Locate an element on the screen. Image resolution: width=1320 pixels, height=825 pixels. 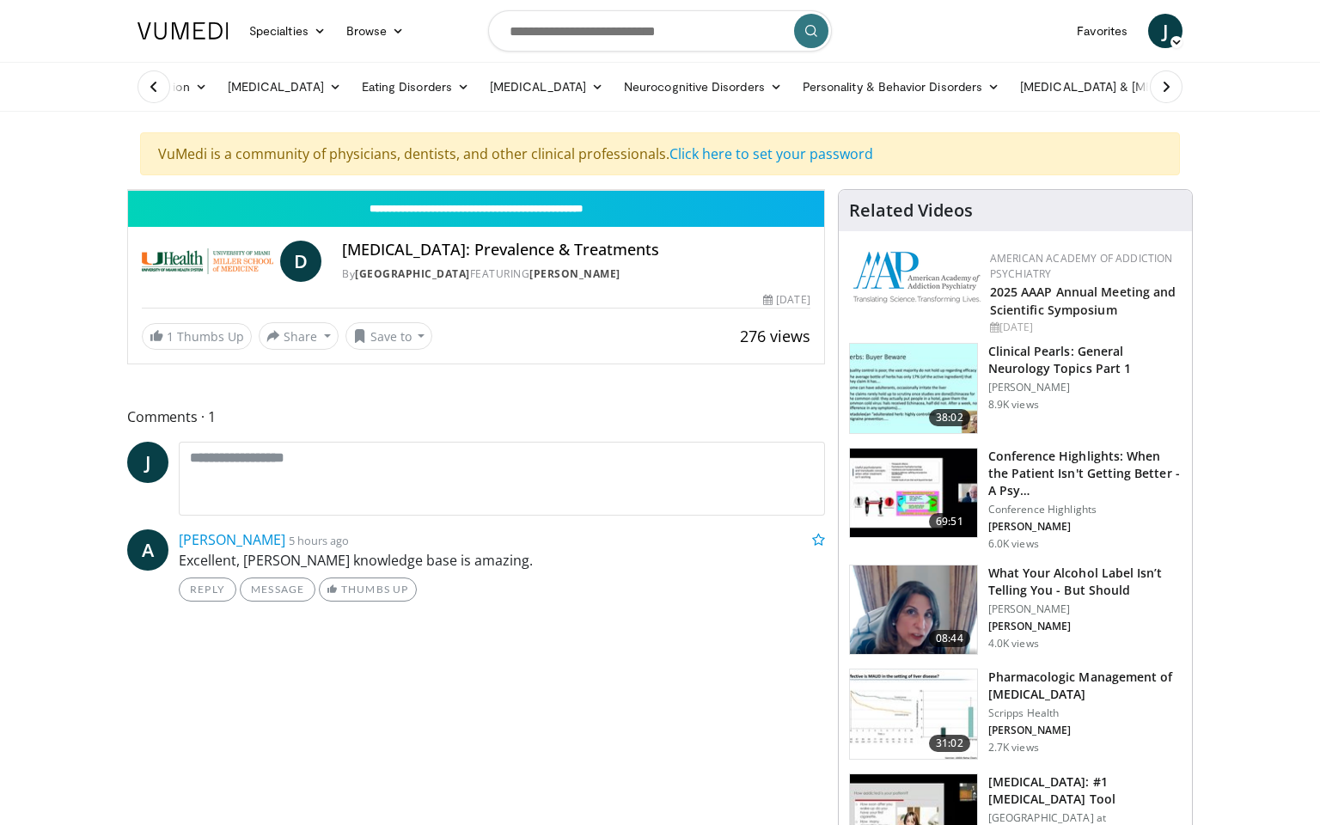
img: b20a009e-c028-45a8-b15f-eefb193e12bc.150x105_q85_crop-smart_upscale.jpg is located at coordinates (914, 714).